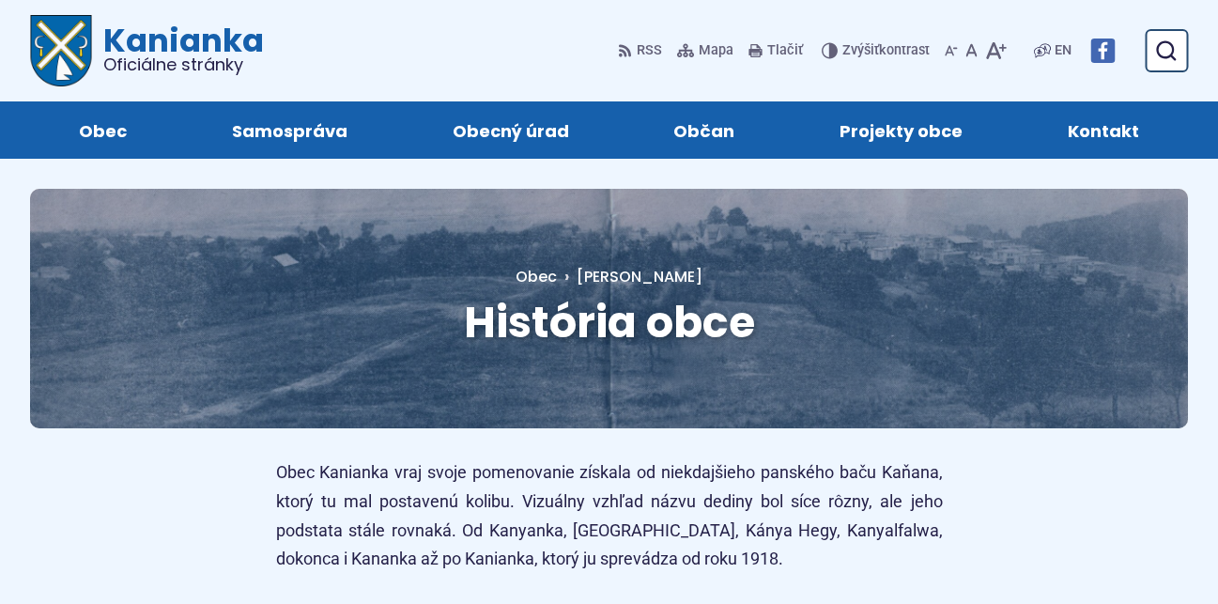 This screenshot has height=604, width=1218. Describe the element at coordinates (1063, 51) in the screenshot. I see `a: EN` at that location.